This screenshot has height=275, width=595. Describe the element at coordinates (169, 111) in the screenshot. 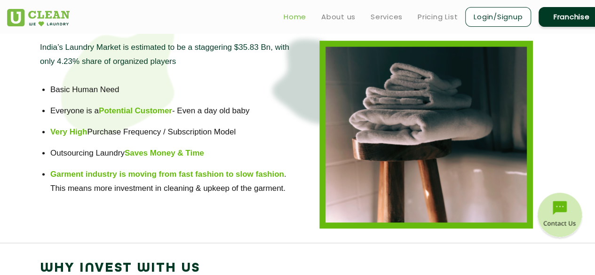

I see `li: Everyone is a - Even a day old baby` at that location.